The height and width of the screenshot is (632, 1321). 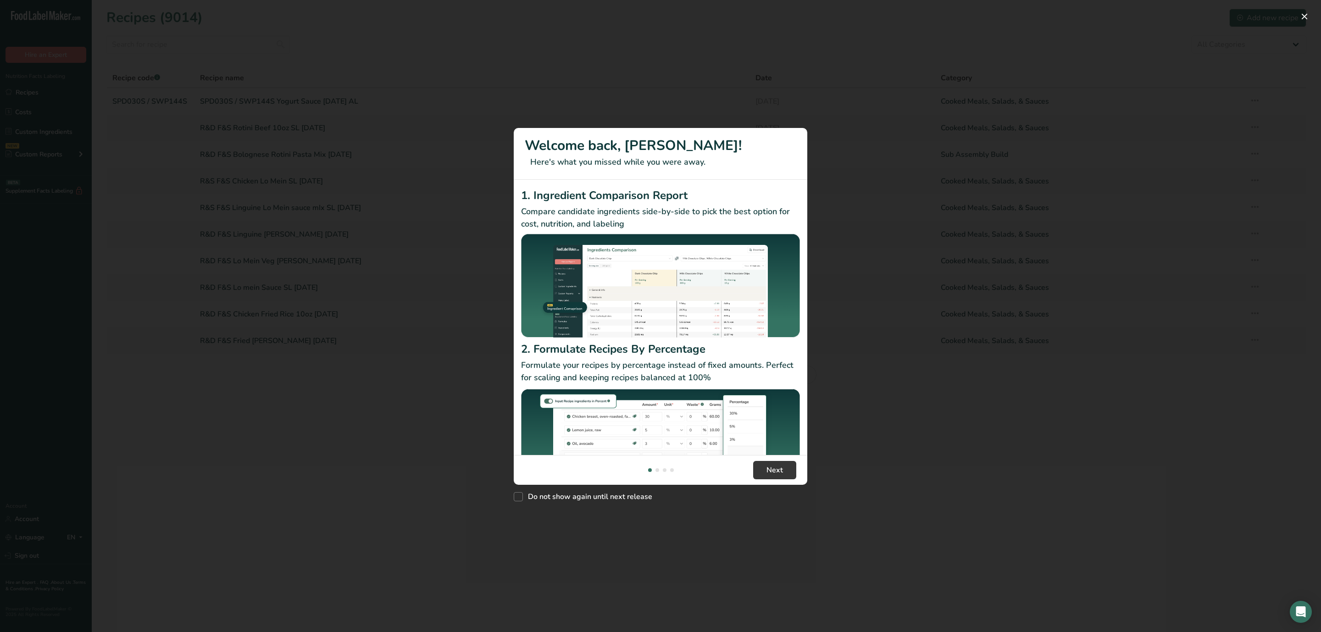 What do you see at coordinates (660, 218) in the screenshot?
I see `p: Compare candidate ingredients side-by-side to pick the best option for cost, nutrition, and labeling` at bounding box center [660, 218].